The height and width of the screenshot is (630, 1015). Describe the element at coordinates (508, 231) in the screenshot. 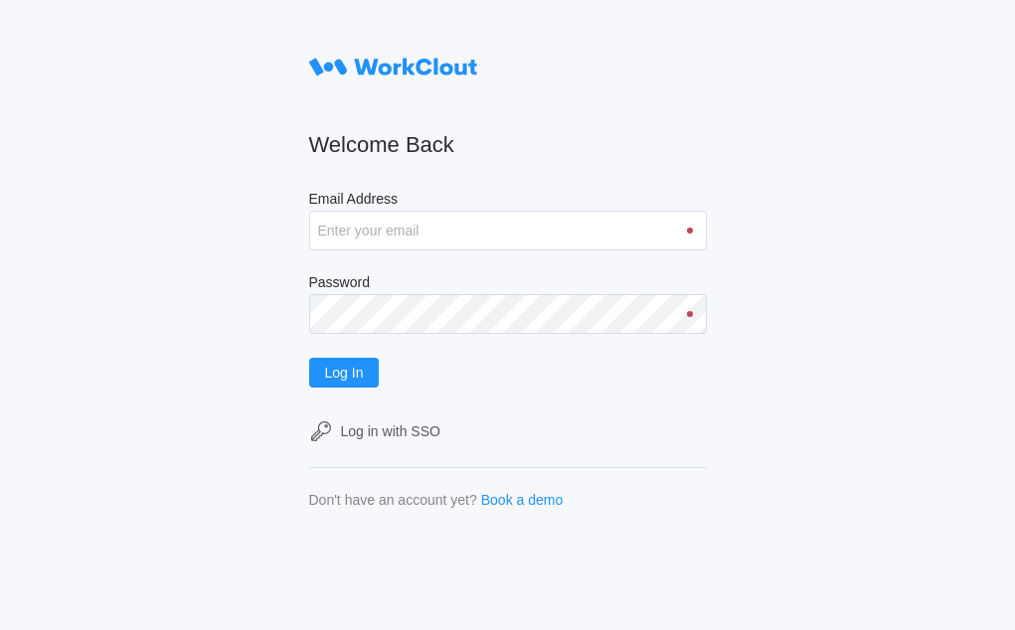

I see `input: Enter your email` at that location.